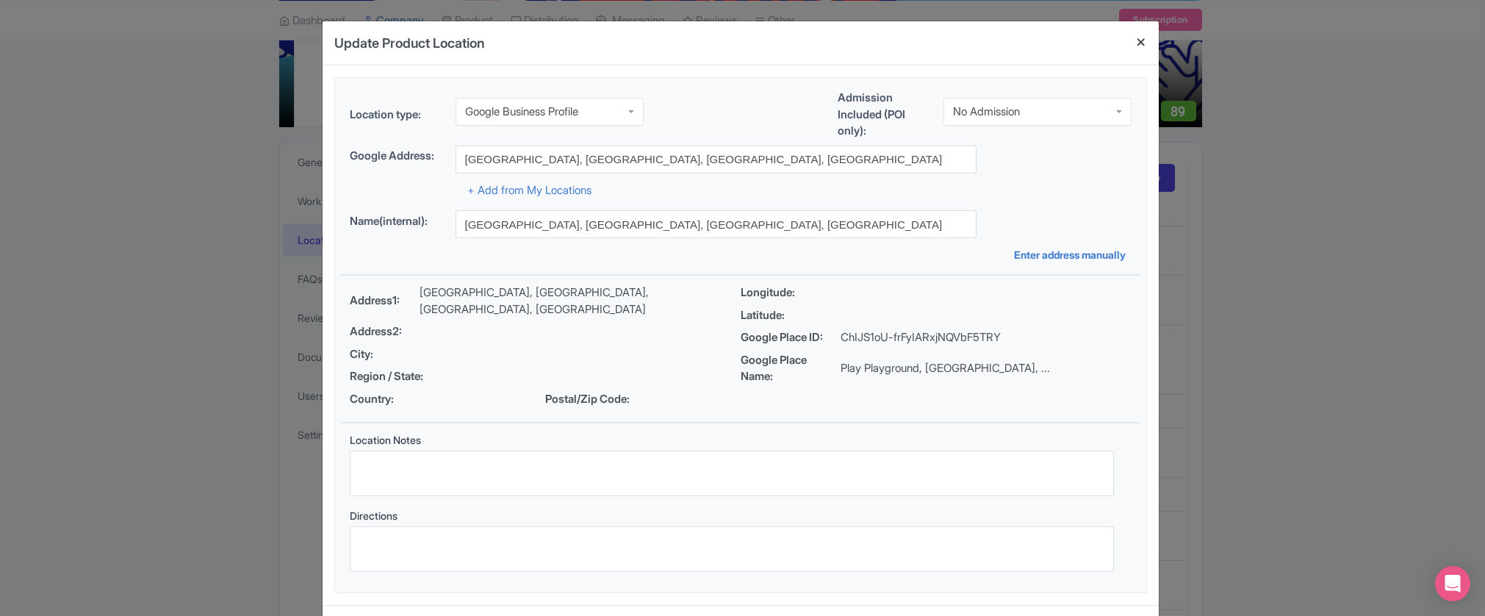  I want to click on label: Location type:, so click(397, 115).